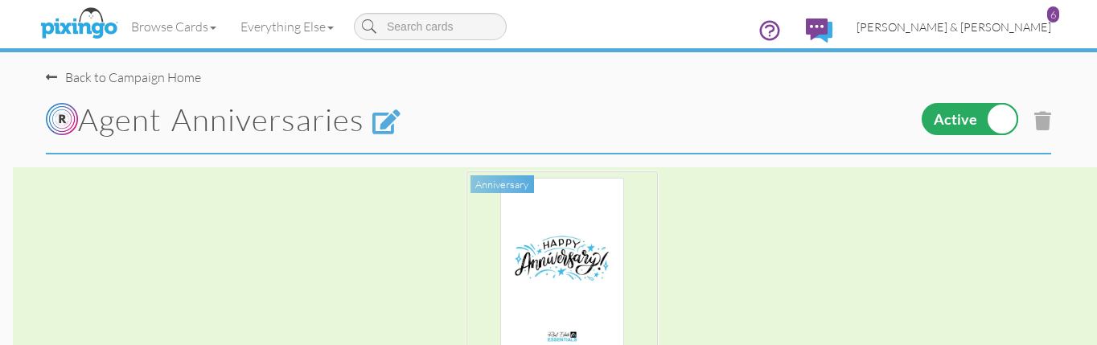 The width and height of the screenshot is (1097, 345). I want to click on a: Everything Else, so click(287, 27).